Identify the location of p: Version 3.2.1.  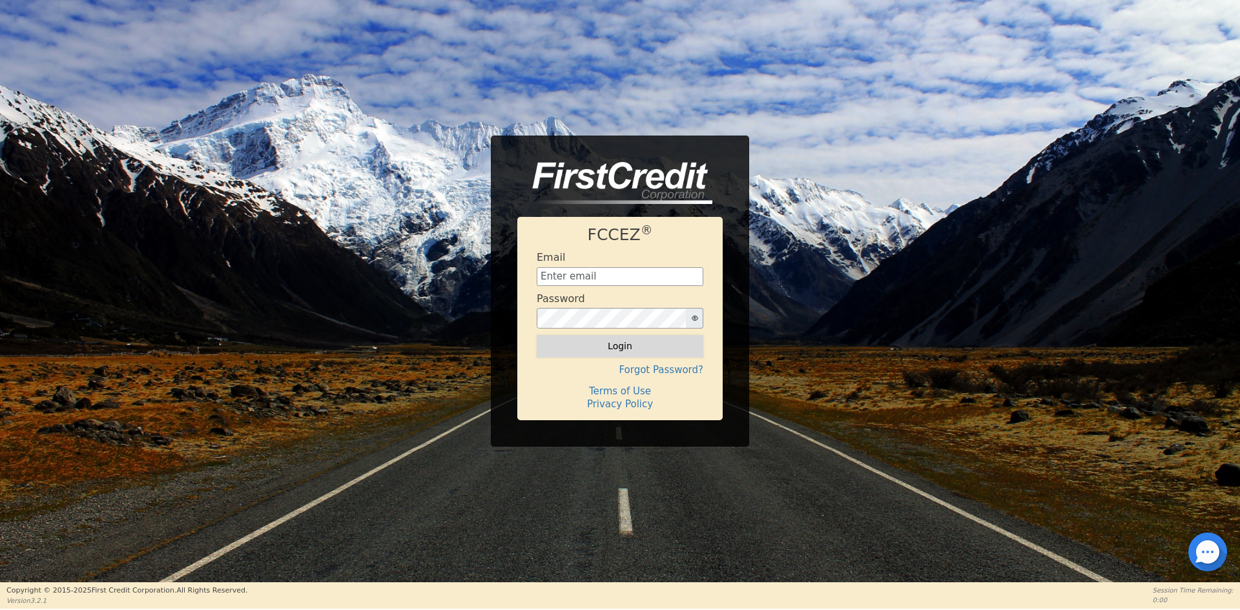
(127, 601).